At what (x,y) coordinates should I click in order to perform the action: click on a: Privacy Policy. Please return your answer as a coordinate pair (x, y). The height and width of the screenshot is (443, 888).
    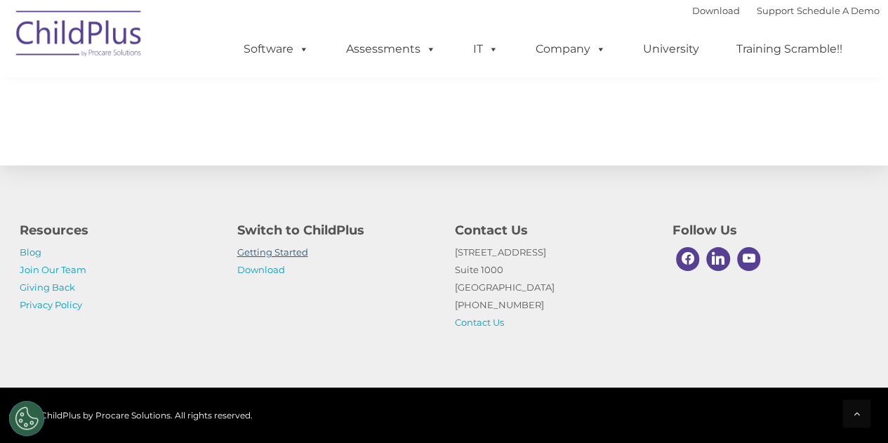
    Looking at the image, I should click on (51, 305).